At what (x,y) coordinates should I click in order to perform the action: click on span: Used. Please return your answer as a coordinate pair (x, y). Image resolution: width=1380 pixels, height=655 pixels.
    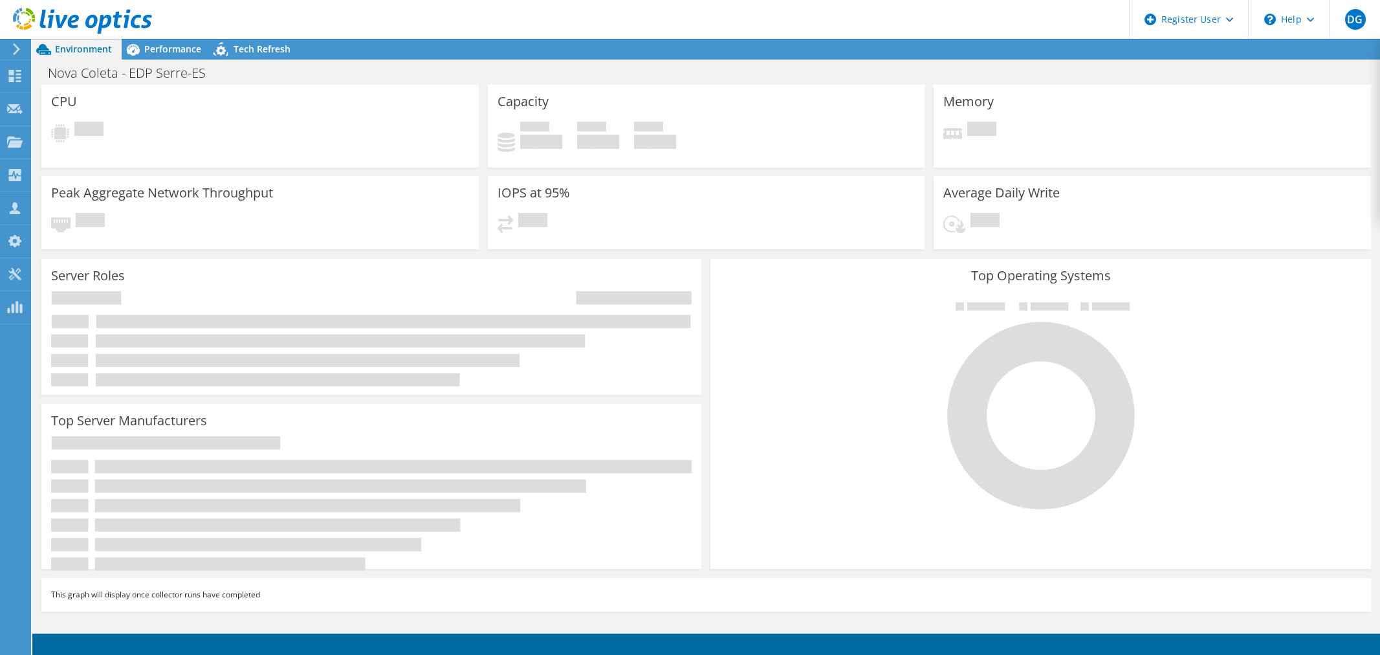
    Looking at the image, I should click on (534, 128).